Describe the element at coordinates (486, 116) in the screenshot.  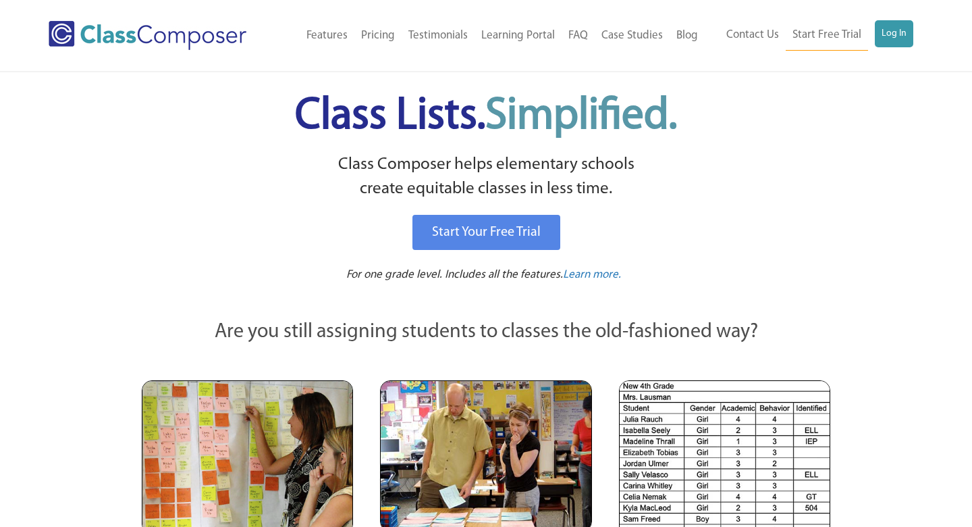
I see `span: Class Lists.` at that location.